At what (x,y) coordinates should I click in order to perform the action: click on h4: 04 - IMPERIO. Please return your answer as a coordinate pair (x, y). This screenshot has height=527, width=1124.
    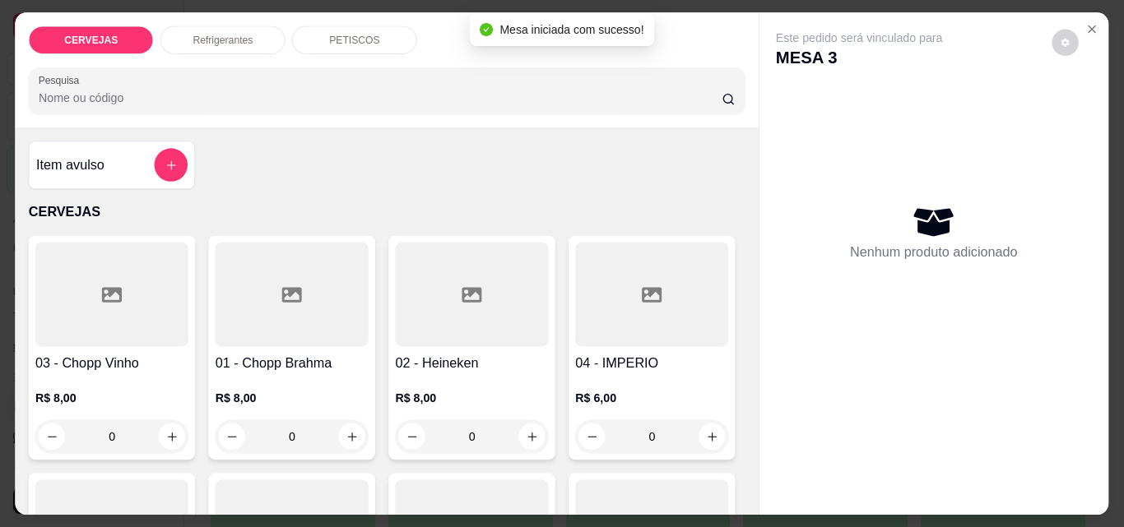
    Looking at the image, I should click on (652, 364).